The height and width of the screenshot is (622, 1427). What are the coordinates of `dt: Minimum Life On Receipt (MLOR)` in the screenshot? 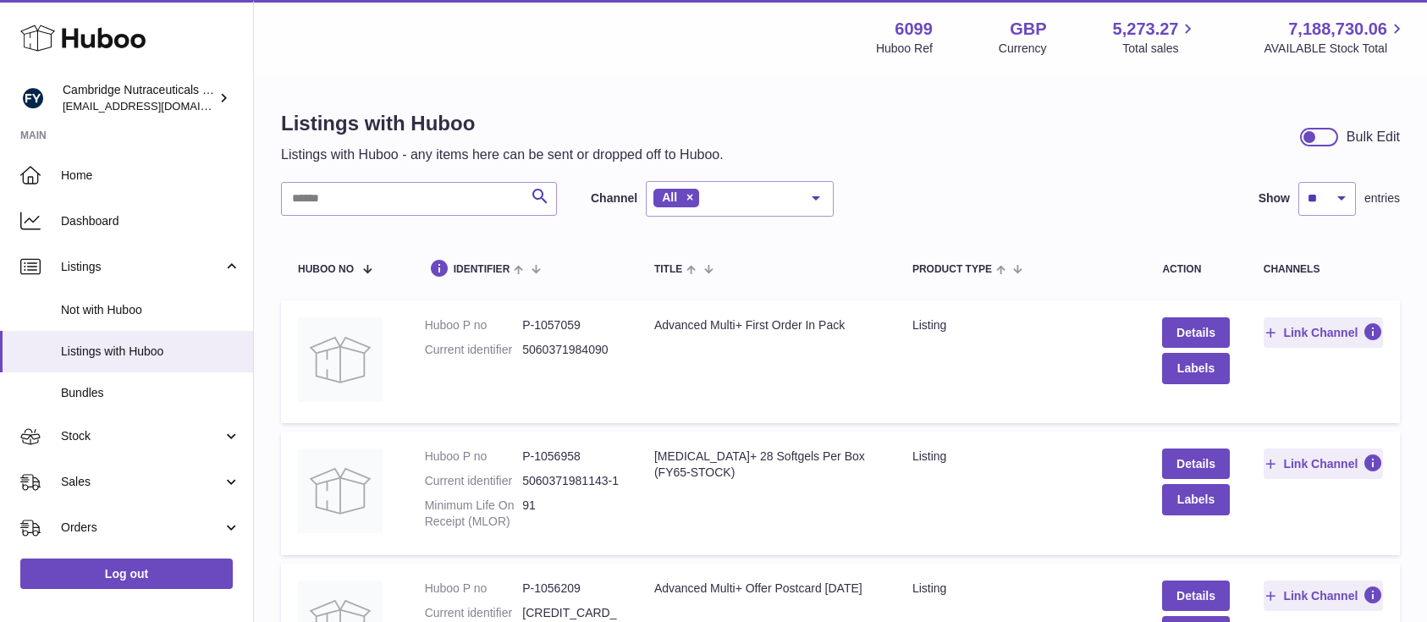 It's located at (474, 514).